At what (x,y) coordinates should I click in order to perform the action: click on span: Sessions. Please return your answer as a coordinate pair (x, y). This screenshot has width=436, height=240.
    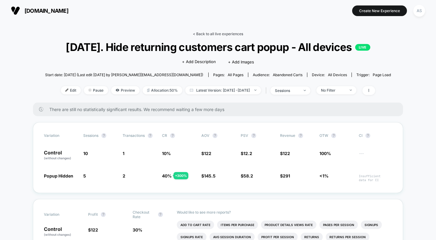
    Looking at the image, I should click on (91, 135).